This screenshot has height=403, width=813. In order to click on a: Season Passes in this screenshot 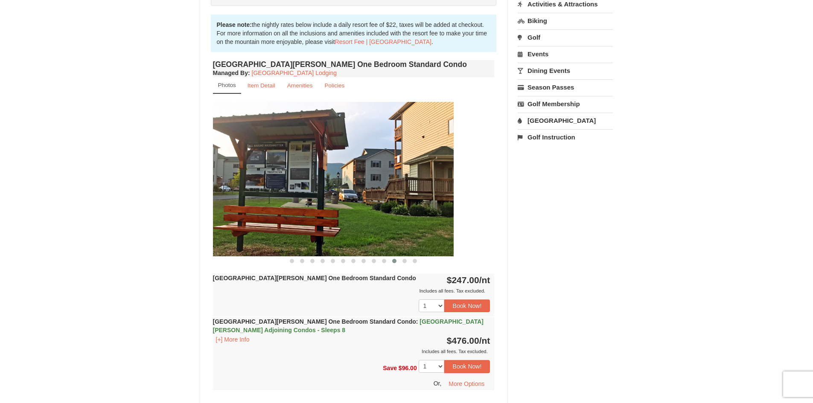, I will do `click(565, 87)`.